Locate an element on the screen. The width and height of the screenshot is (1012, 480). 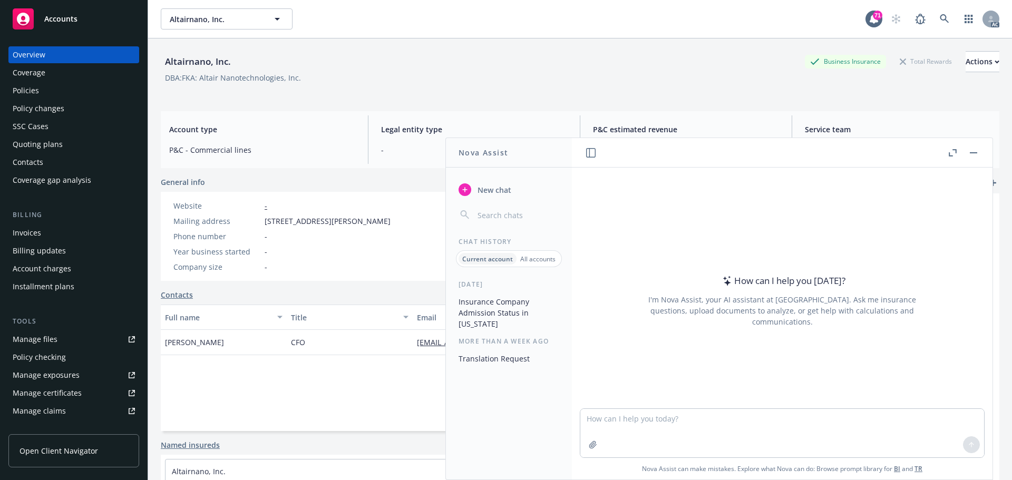
div: Quoting plans is located at coordinates (37, 144).